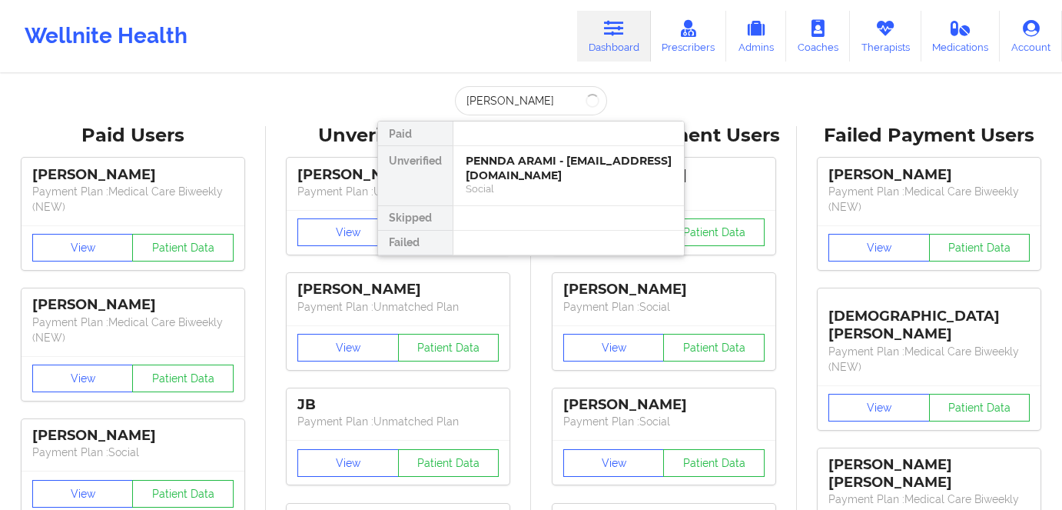  Describe the element at coordinates (415, 218) in the screenshot. I see `div: Skipped` at that location.